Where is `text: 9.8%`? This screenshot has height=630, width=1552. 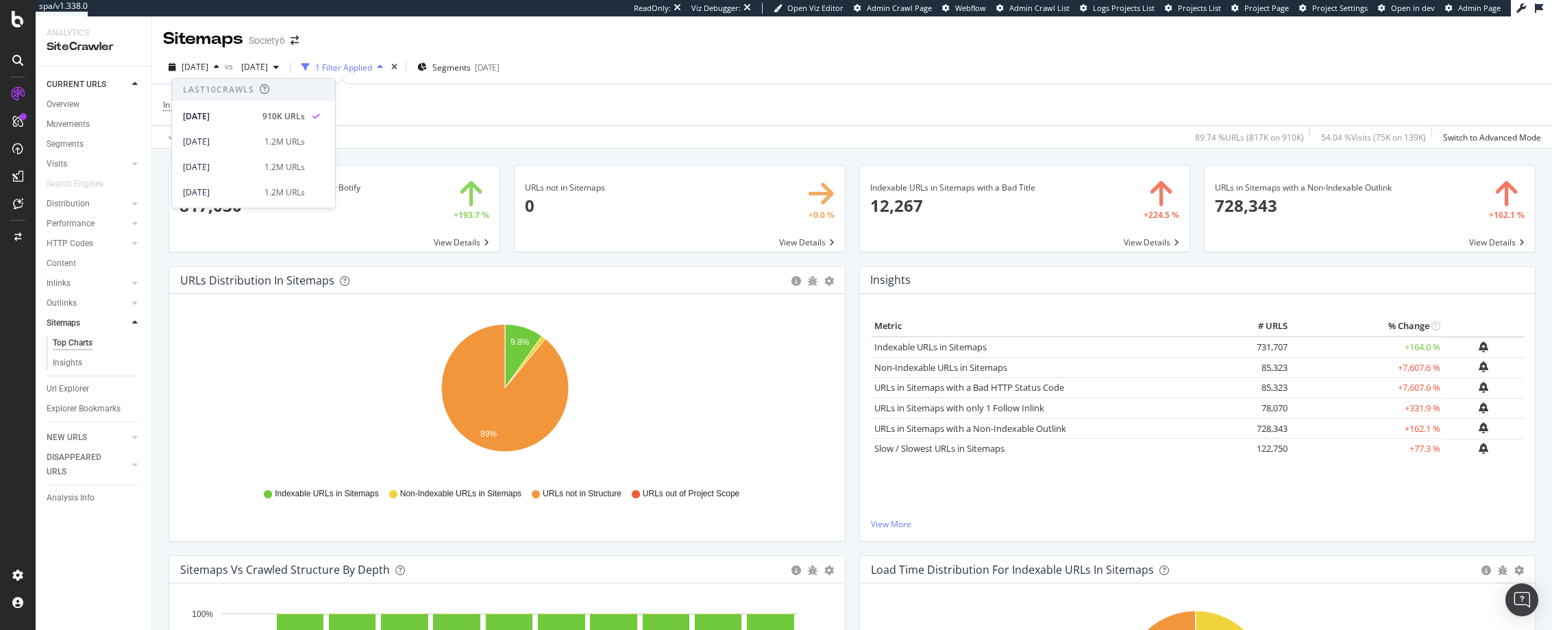 text: 9.8% is located at coordinates (520, 342).